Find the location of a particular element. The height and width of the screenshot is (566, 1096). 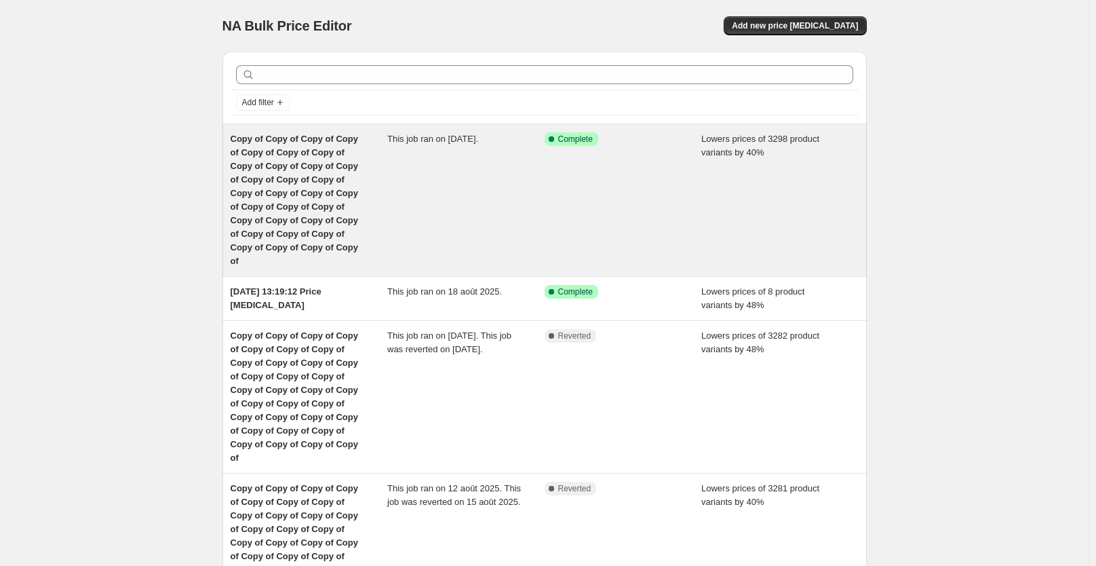

span: Lowers prices of 3282 product variants by 48% is located at coordinates (760, 342).